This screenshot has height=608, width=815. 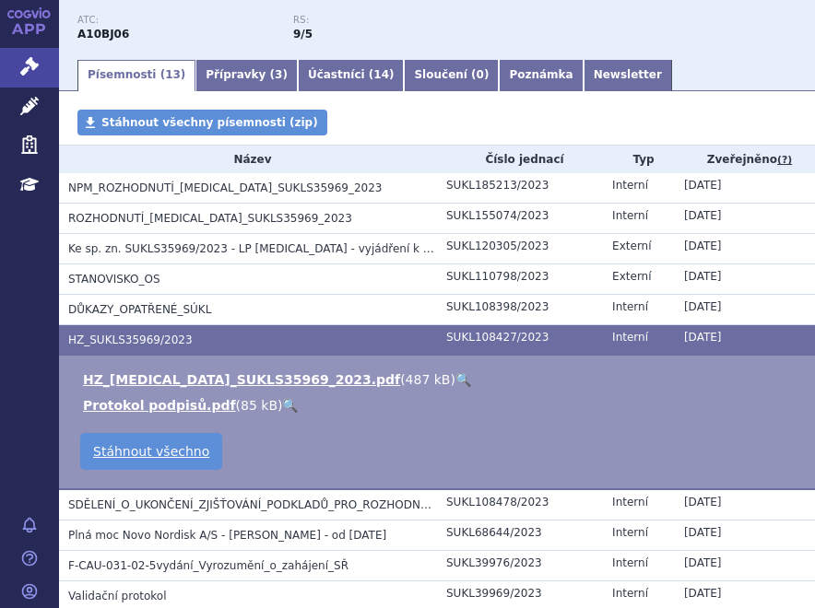 What do you see at coordinates (302, 34) in the screenshot?
I see `strong: léčiva k terapii diabetu, léčiva ovlivňující inkretinový systém` at bounding box center [302, 34].